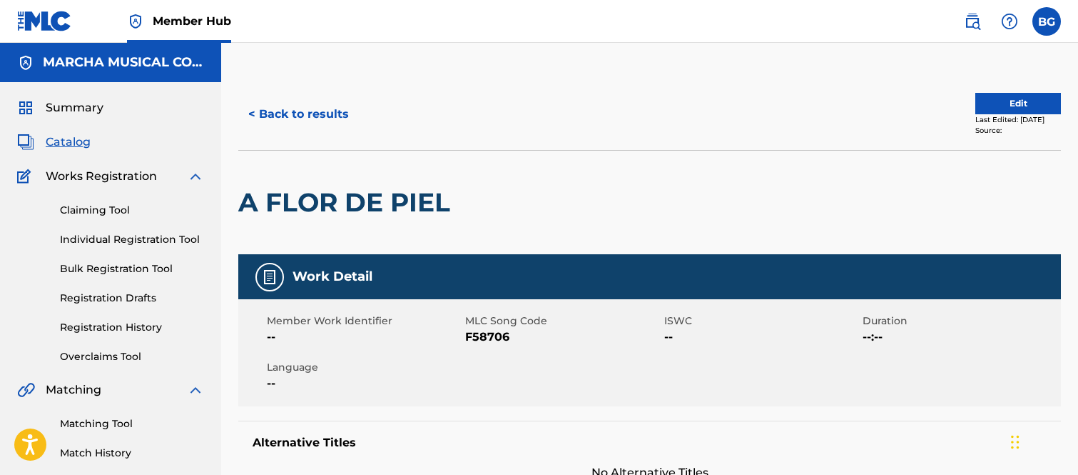 The image size is (1078, 475). Describe the element at coordinates (74, 108) in the screenshot. I see `span: Summary` at that location.